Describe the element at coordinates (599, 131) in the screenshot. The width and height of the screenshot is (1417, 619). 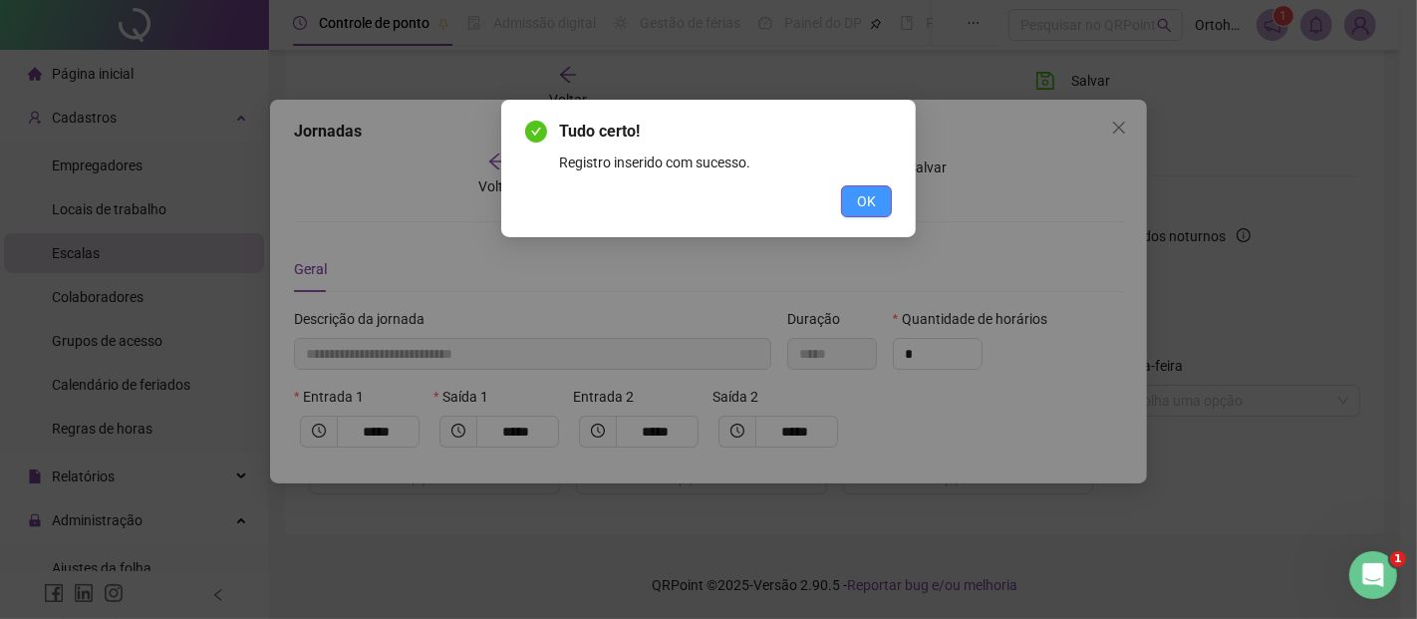
I see `span: Tudo certo!` at that location.